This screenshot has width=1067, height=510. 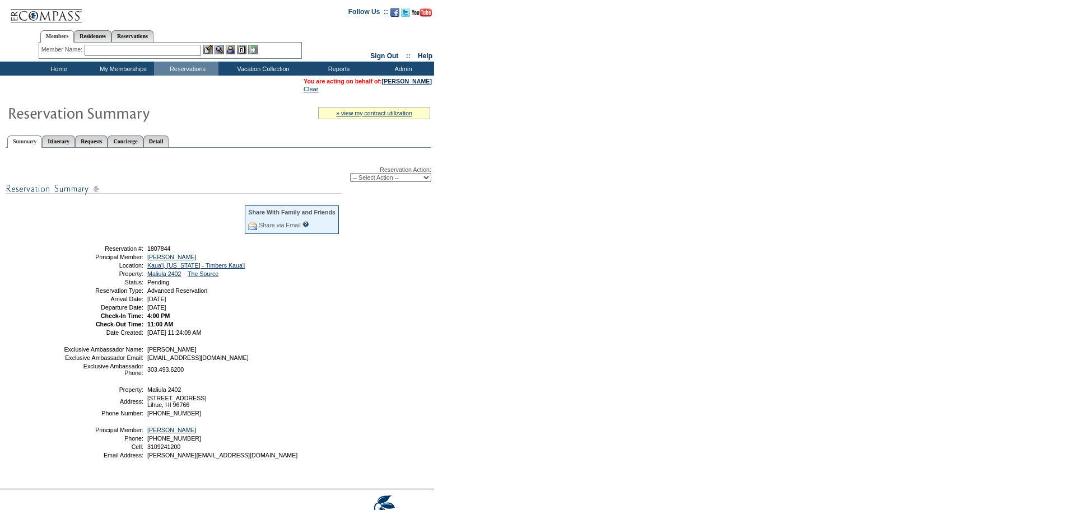 I want to click on td: My Memberships, so click(x=122, y=68).